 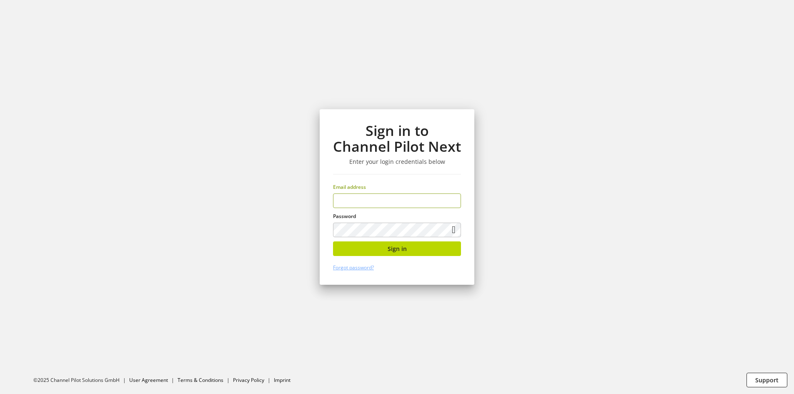 What do you see at coordinates (397, 162) in the screenshot?
I see `h3: Enter your login credentials below` at bounding box center [397, 162].